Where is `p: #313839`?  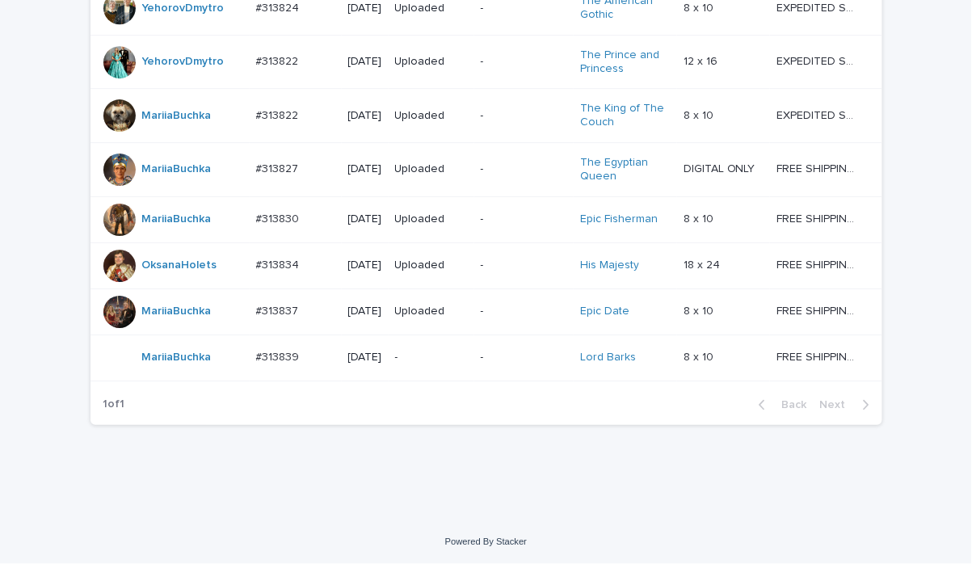 p: #313839 is located at coordinates (280, 356).